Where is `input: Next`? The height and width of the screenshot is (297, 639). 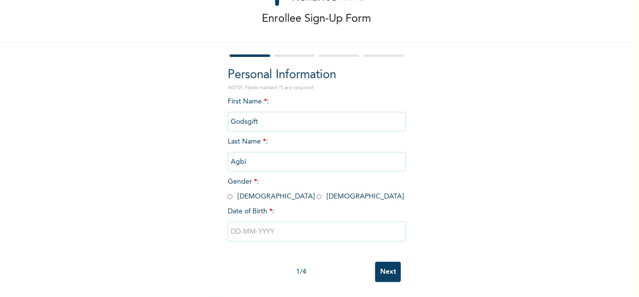 input: Next is located at coordinates (388, 272).